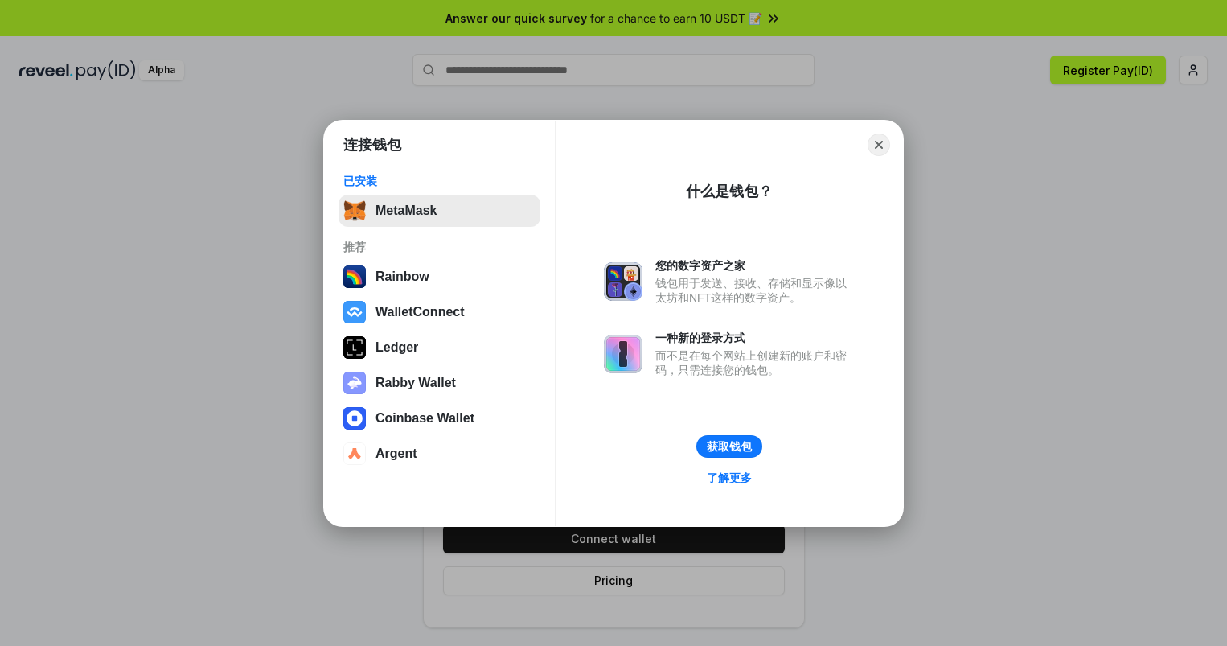 This screenshot has height=646, width=1227. Describe the element at coordinates (439, 418) in the screenshot. I see `button: Coinbase Wallet` at that location.